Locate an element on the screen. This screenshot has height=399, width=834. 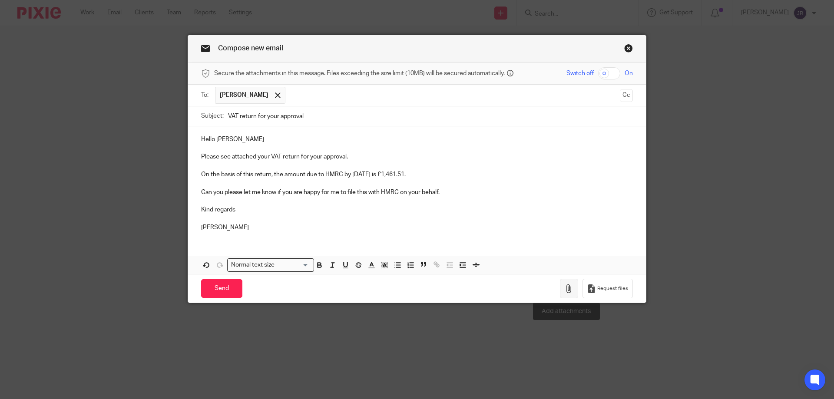
span: Secure the attachments in this message. Files exceeding the size limit (10MB) will be secured aut... is located at coordinates (359, 73).